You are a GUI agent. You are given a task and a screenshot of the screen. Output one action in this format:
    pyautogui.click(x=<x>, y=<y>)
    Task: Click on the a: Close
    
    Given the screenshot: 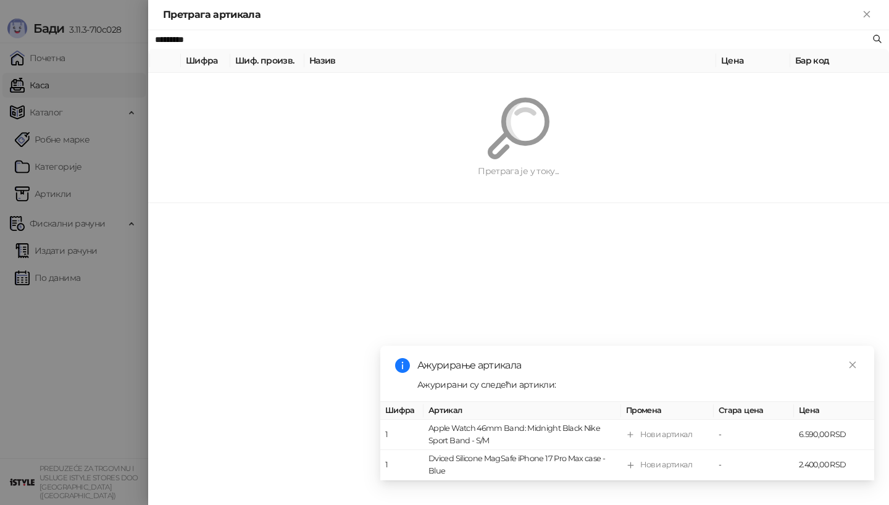 What is the action you would take?
    pyautogui.click(x=853, y=365)
    